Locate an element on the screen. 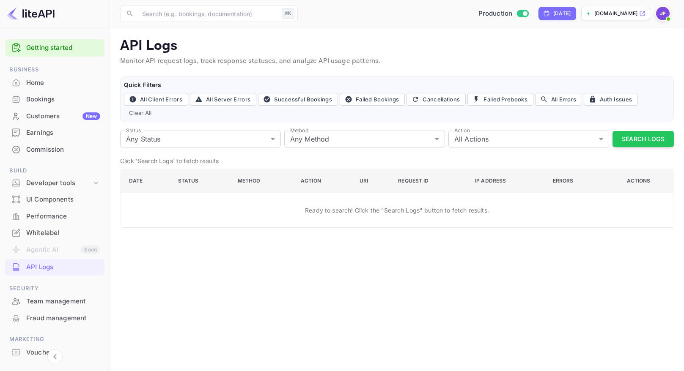 The width and height of the screenshot is (684, 371). th: URI is located at coordinates (372, 181).